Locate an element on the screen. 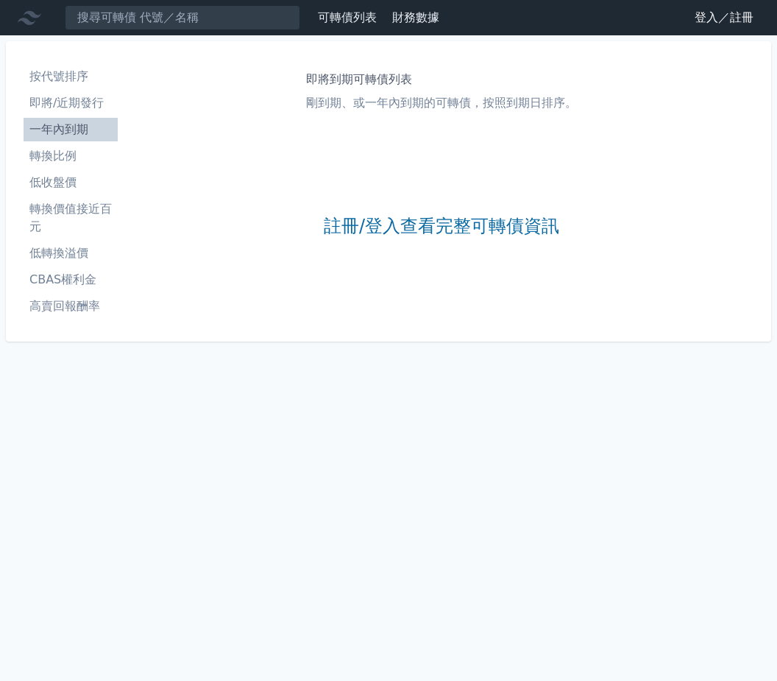 The height and width of the screenshot is (681, 777). a: 按代號排序 is located at coordinates (71, 77).